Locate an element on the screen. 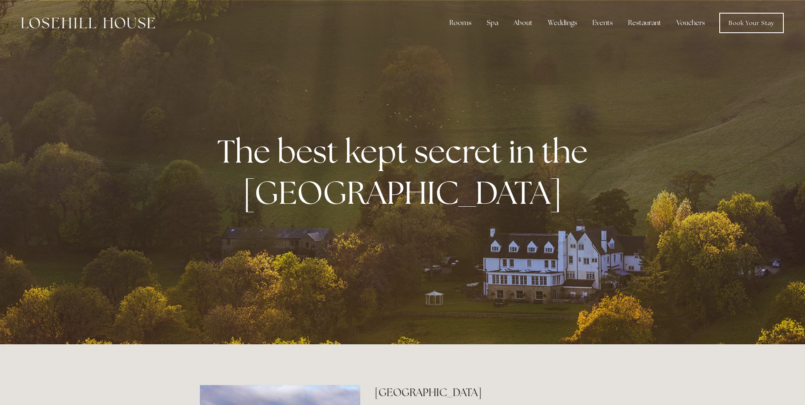 This screenshot has width=805, height=405. img: Losehill House is located at coordinates (88, 23).